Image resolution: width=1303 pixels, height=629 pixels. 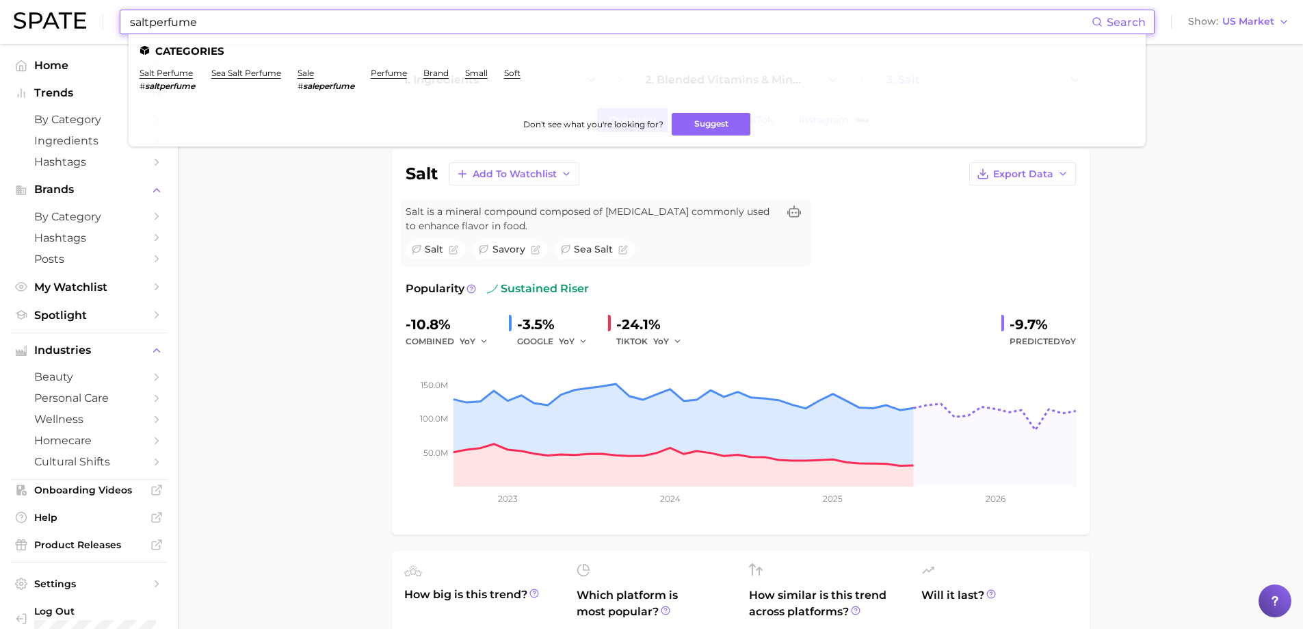 What do you see at coordinates (1248, 21) in the screenshot?
I see `span: US Market` at bounding box center [1248, 21].